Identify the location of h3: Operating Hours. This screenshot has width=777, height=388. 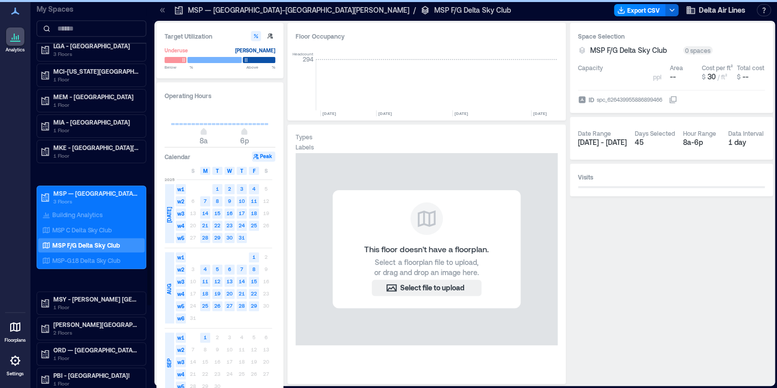
(220, 95).